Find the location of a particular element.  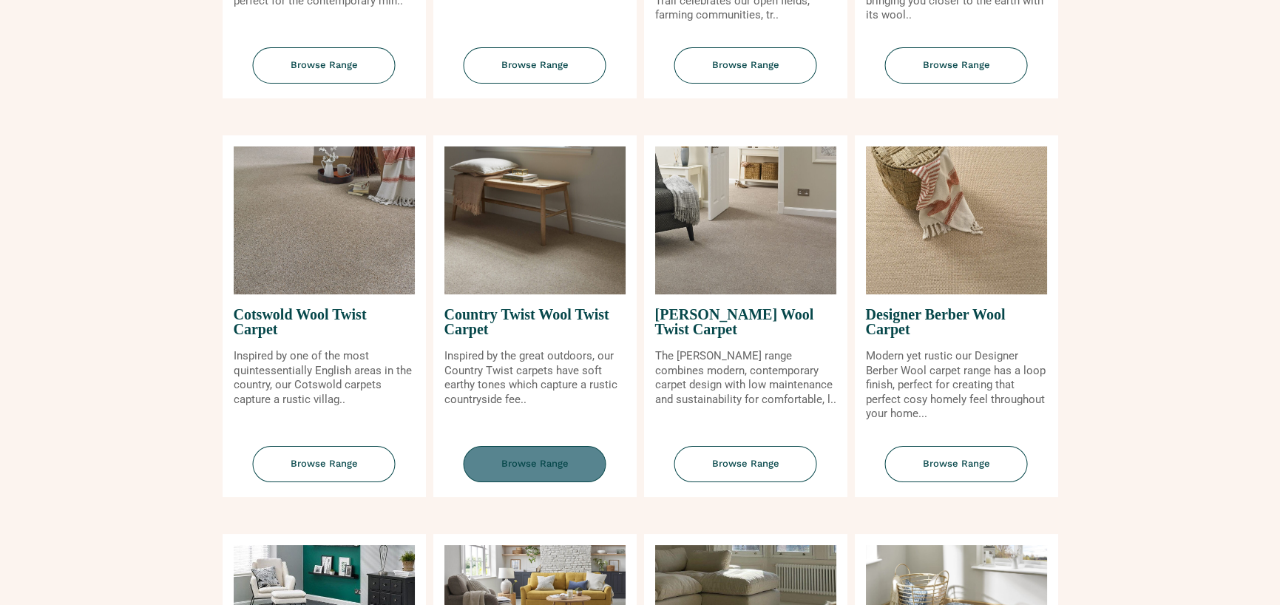

img: Cotswold Wool Twist Carpet is located at coordinates (324, 220).